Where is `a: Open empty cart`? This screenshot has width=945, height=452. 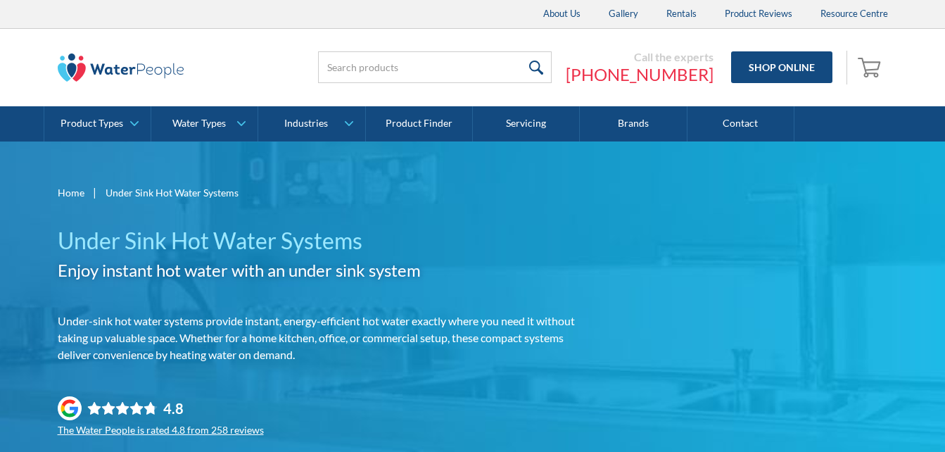 a: Open empty cart is located at coordinates (871, 68).